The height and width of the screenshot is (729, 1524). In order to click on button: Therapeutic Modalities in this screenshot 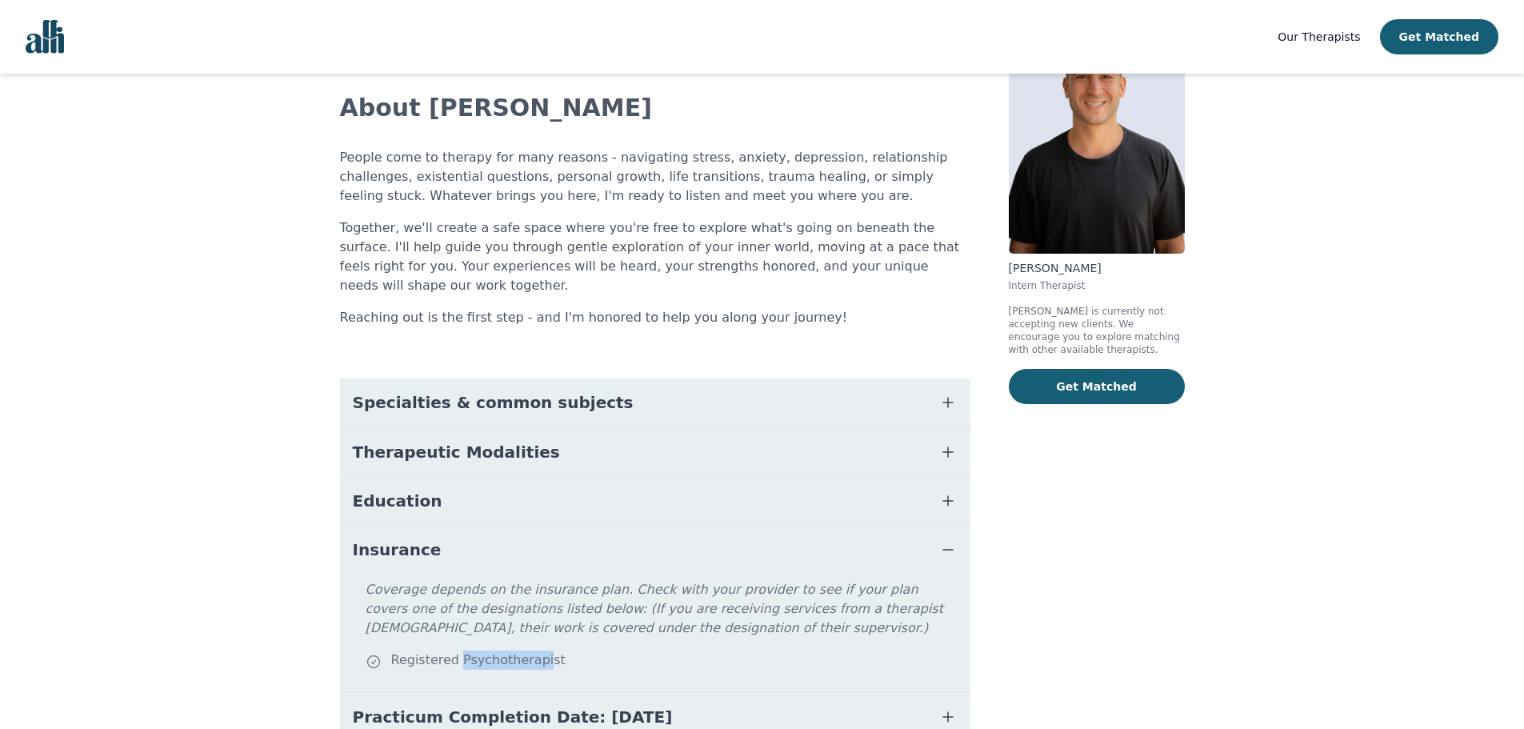, I will do `click(655, 452)`.